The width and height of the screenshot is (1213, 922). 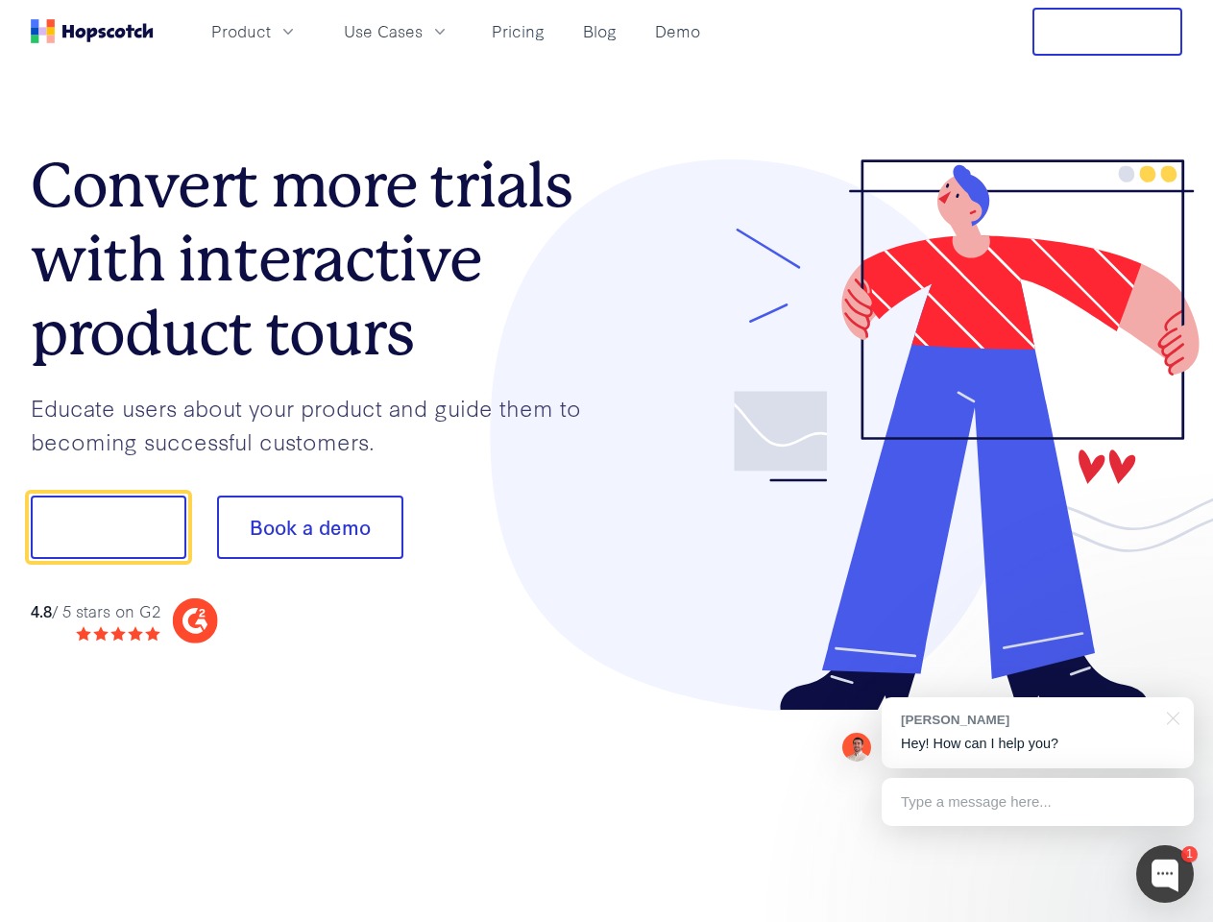 What do you see at coordinates (1189, 854) in the screenshot?
I see `div: 1` at bounding box center [1189, 854].